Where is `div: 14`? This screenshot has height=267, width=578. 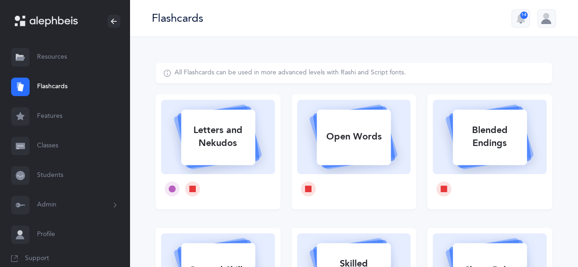
div: 14 is located at coordinates (524, 15).